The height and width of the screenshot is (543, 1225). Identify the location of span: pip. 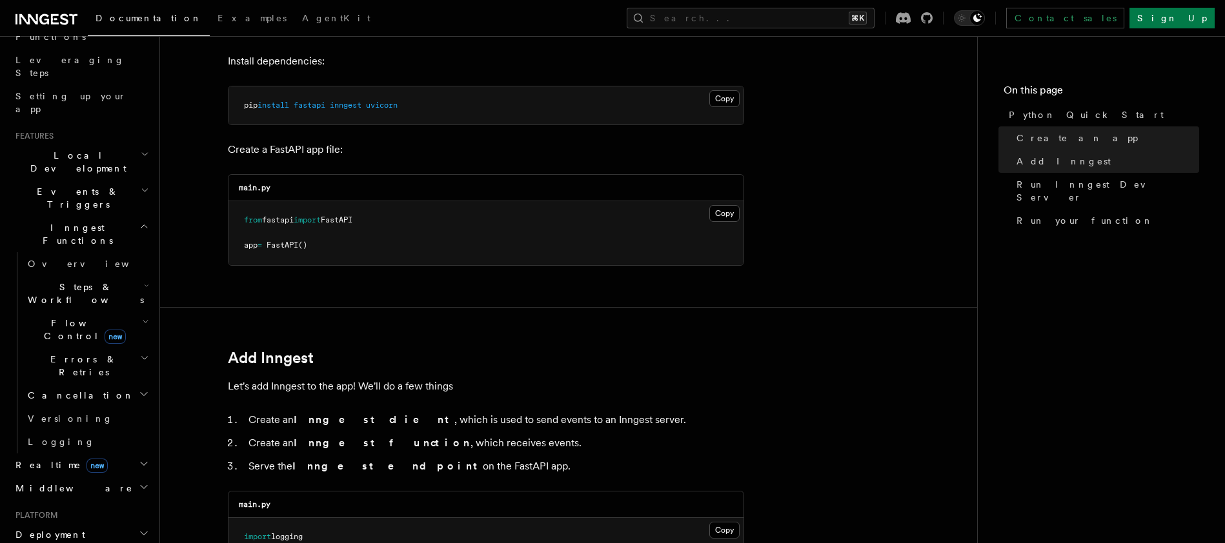
(250, 105).